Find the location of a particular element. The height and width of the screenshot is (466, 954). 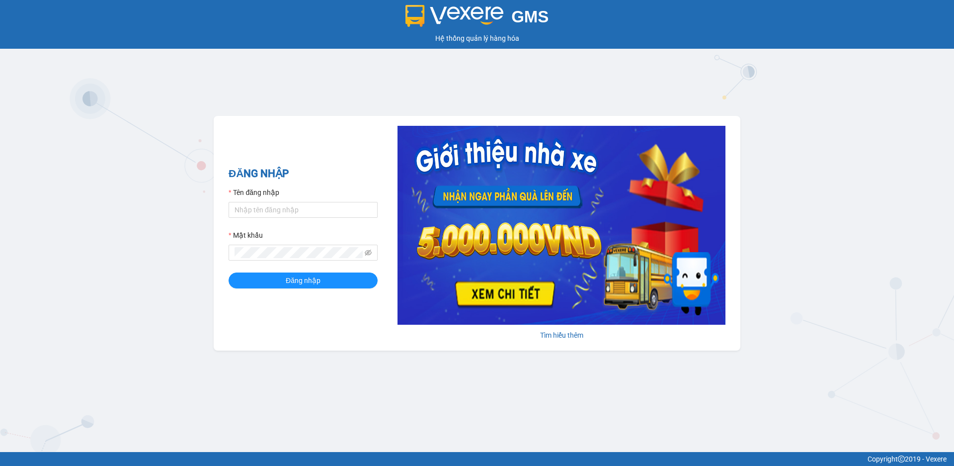

span: Đăng nhập is located at coordinates (303, 280).